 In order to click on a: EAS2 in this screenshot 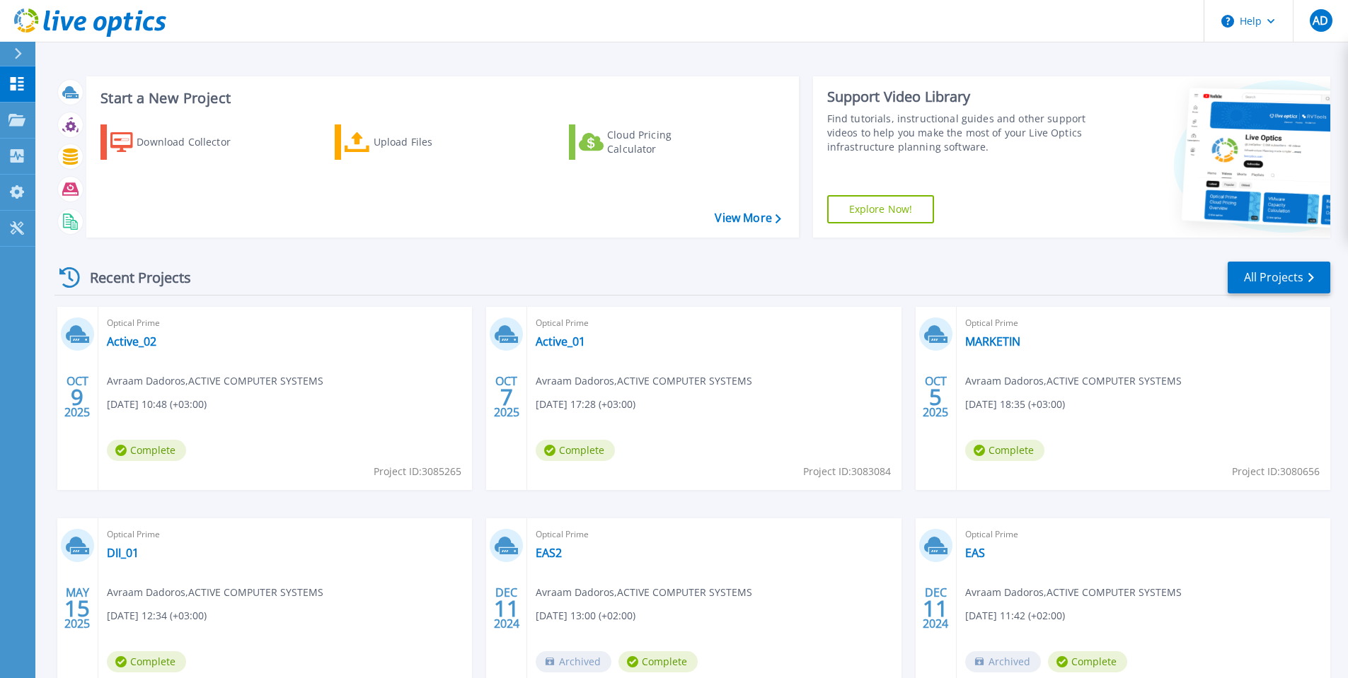, I will do `click(548, 553)`.